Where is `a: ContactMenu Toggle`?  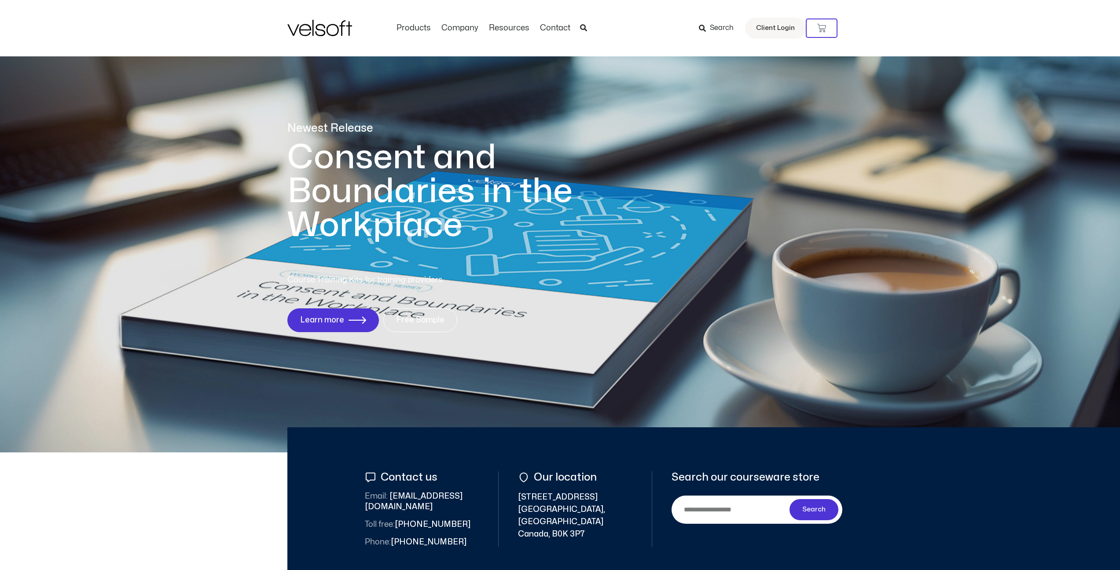 a: ContactMenu Toggle is located at coordinates (555, 28).